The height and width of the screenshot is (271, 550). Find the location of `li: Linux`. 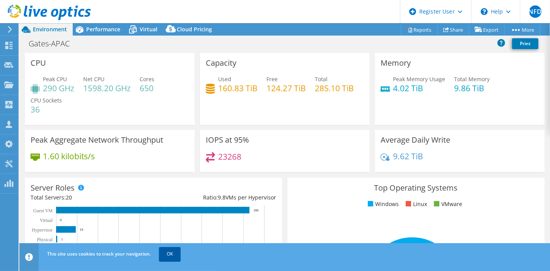

li: Linux is located at coordinates (415, 204).